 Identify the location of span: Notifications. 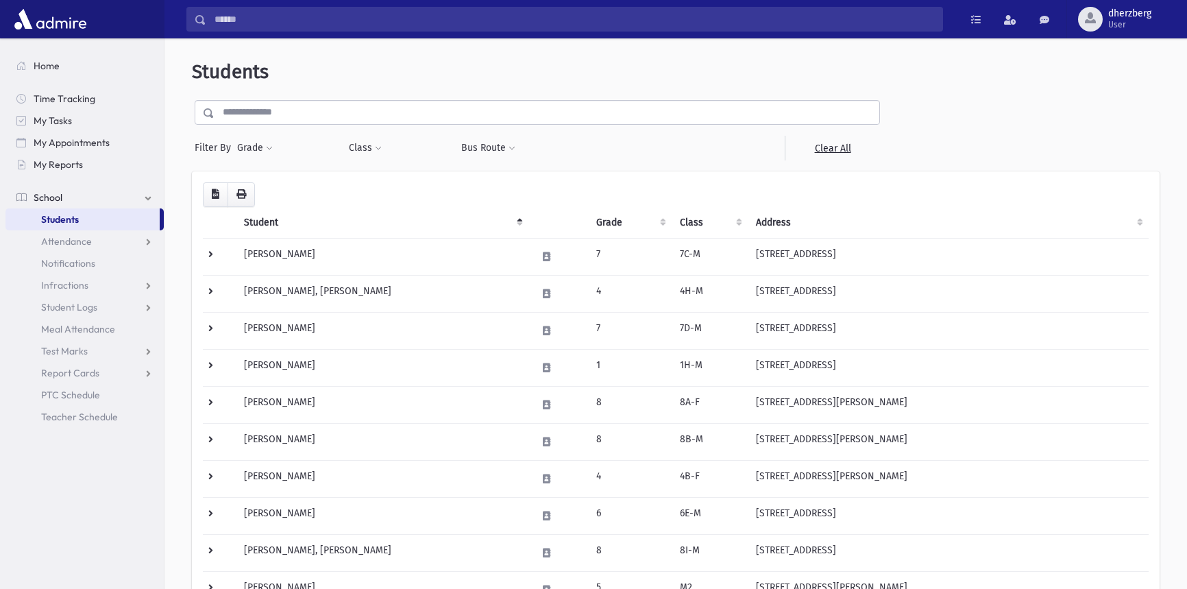
(68, 263).